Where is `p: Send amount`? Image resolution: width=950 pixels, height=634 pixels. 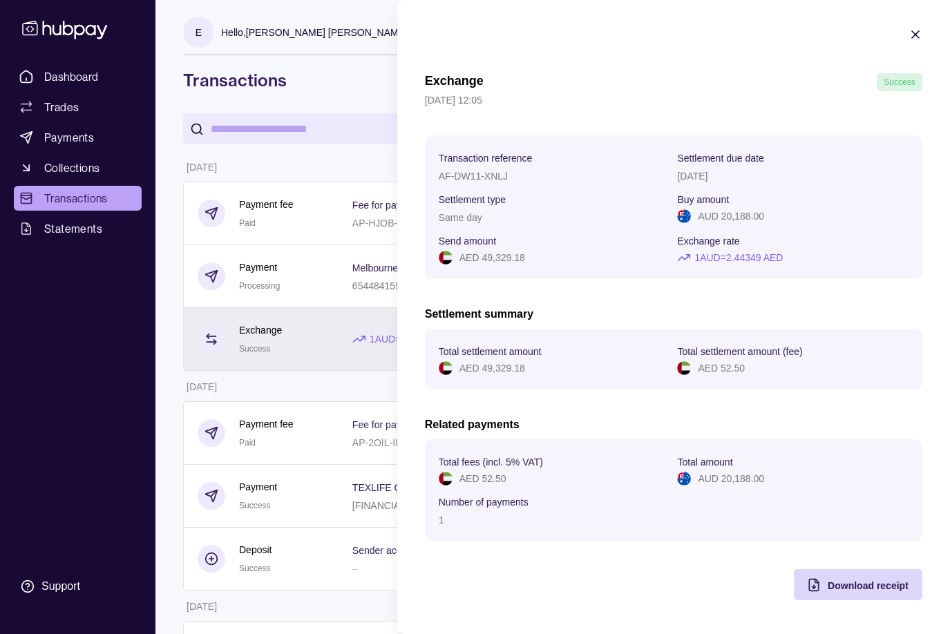
p: Send amount is located at coordinates (467, 241).